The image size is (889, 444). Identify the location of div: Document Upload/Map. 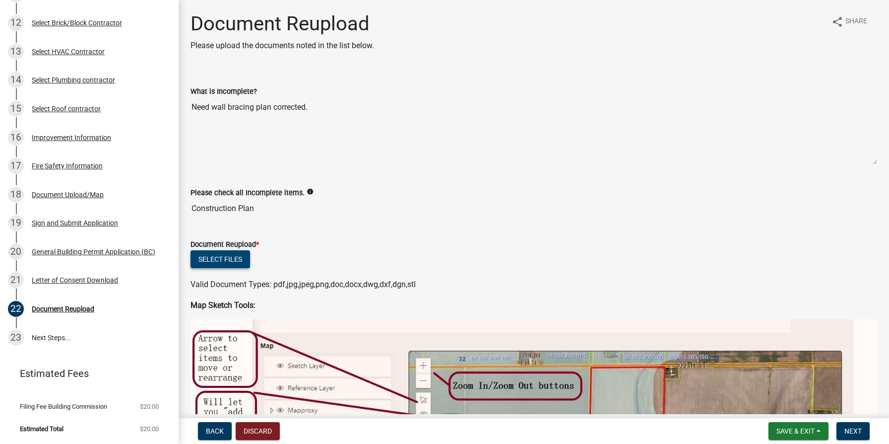
(67, 195).